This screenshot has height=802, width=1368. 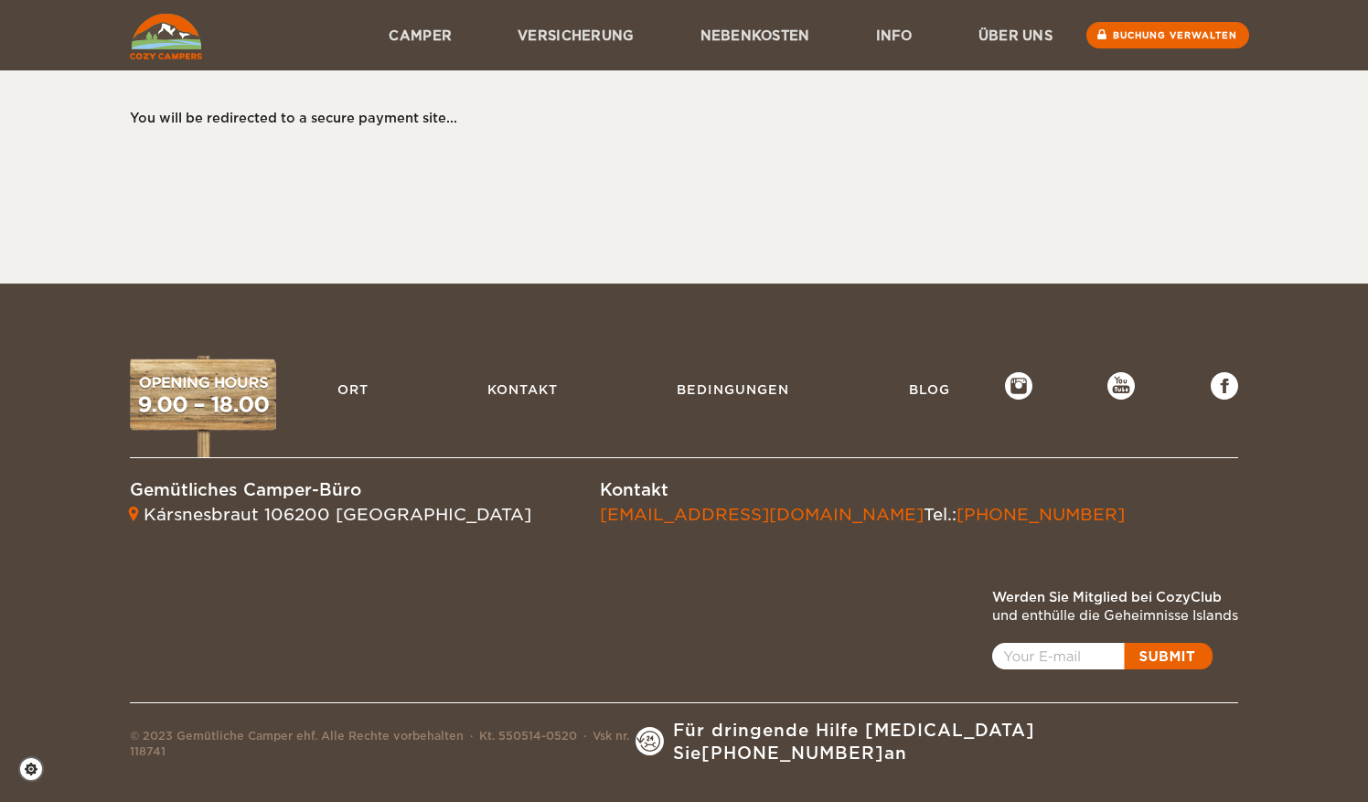 What do you see at coordinates (862, 514) in the screenshot?
I see `font: Tel.:` at bounding box center [862, 514].